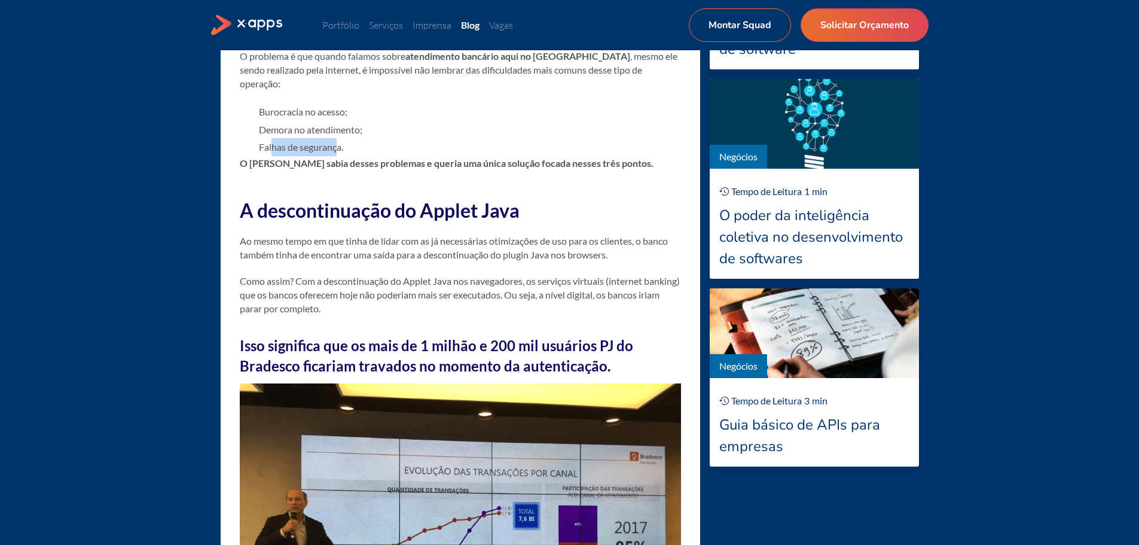  I want to click on div: 3, so click(806, 400).